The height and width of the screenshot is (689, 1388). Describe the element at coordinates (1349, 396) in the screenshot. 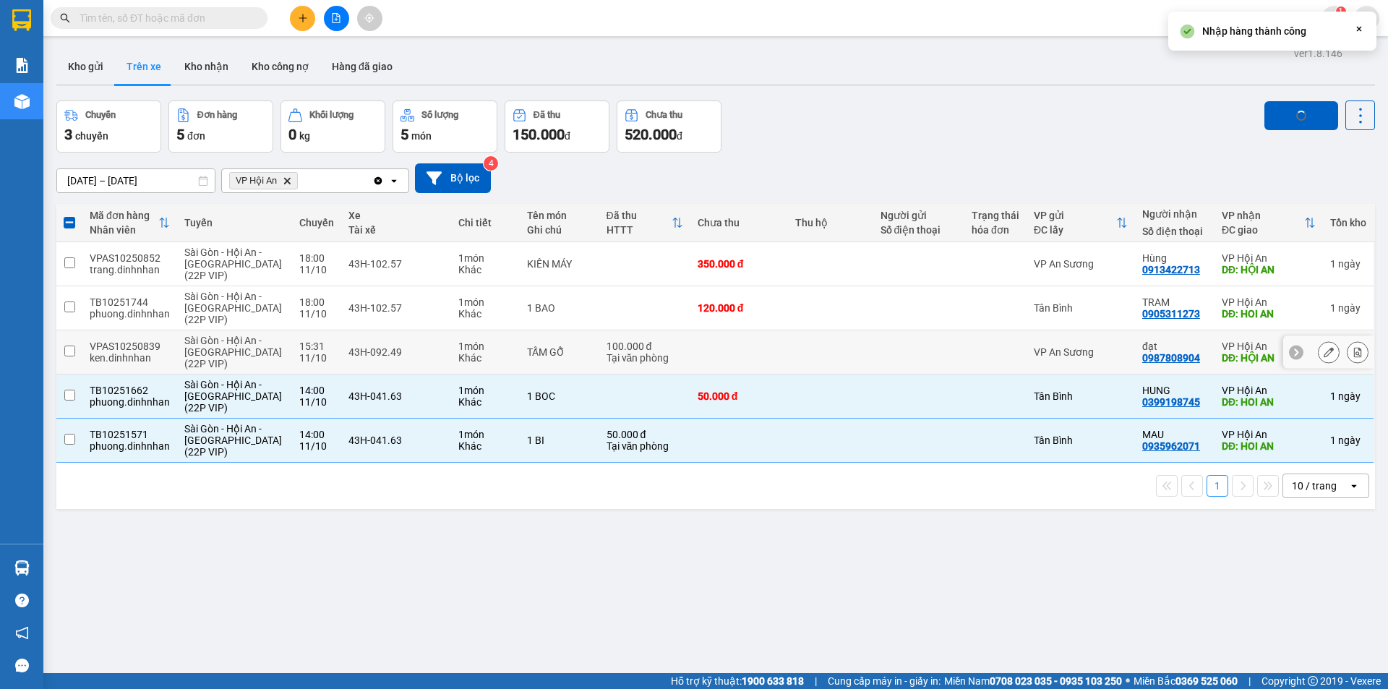

I see `span: ngày` at that location.